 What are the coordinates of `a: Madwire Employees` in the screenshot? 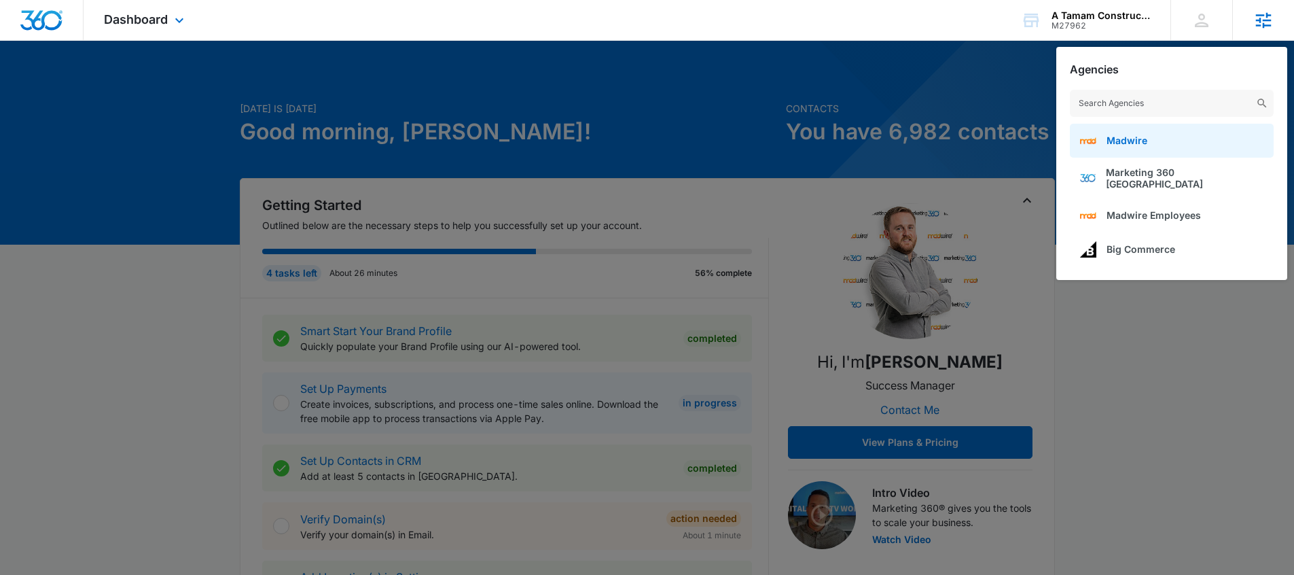 It's located at (1171, 215).